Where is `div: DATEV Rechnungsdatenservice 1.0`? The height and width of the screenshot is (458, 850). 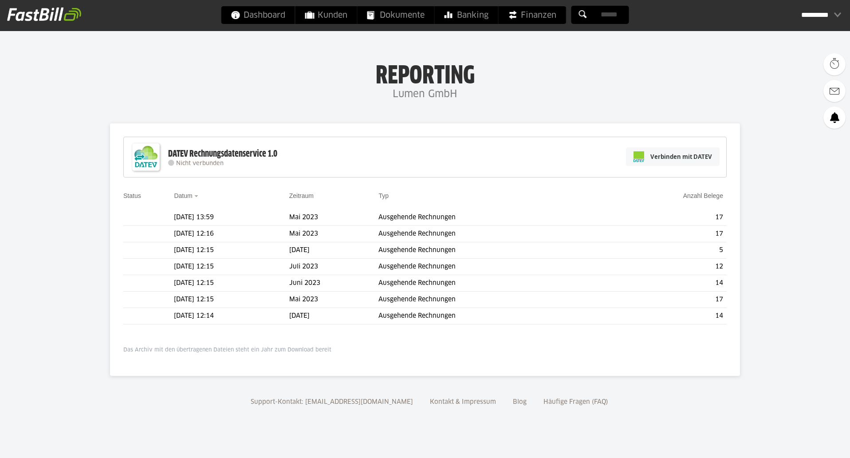
div: DATEV Rechnungsdatenservice 1.0 is located at coordinates (223, 154).